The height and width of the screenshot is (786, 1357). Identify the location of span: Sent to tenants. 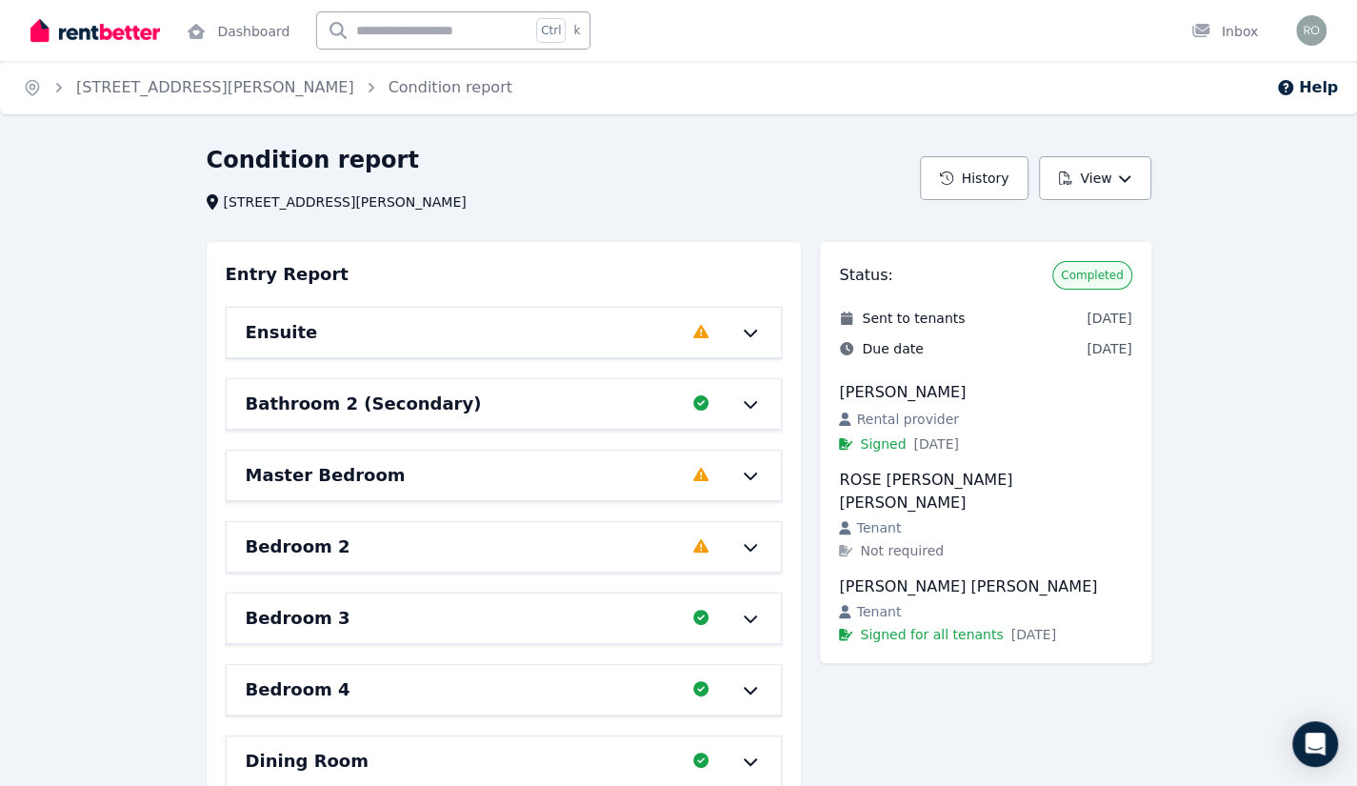
(914, 318).